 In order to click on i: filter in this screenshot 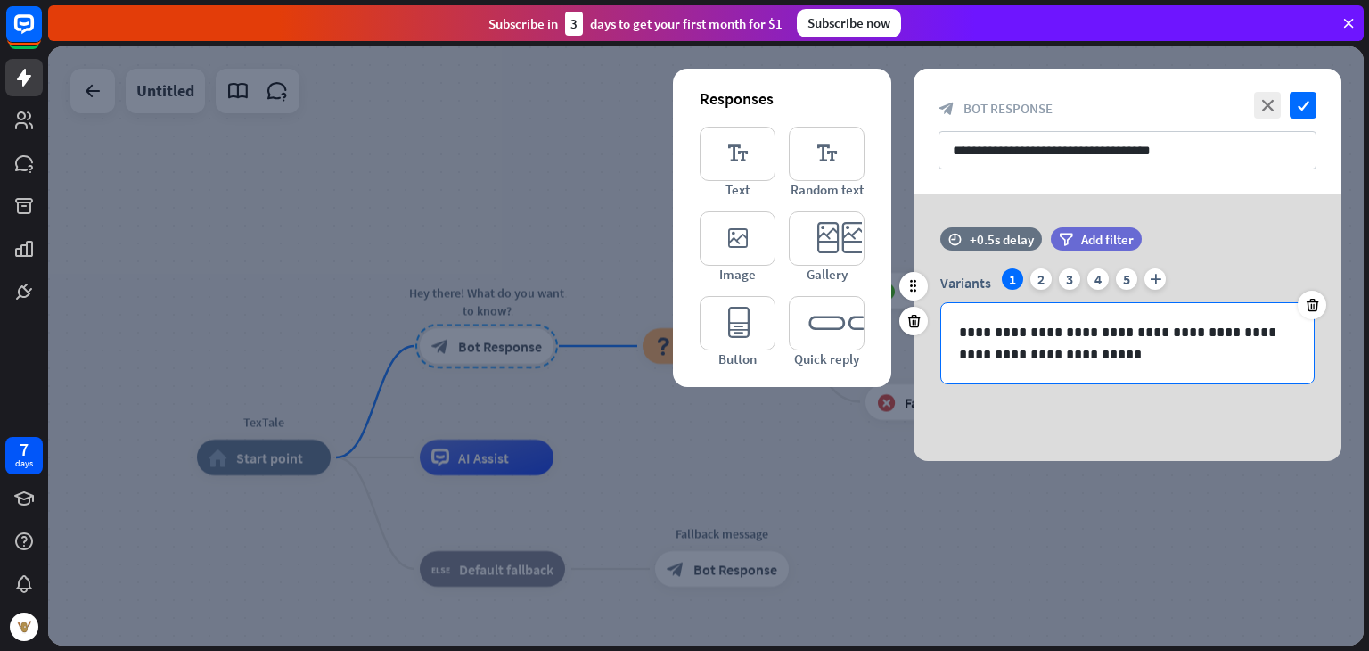, I will do `click(1066, 239)`.